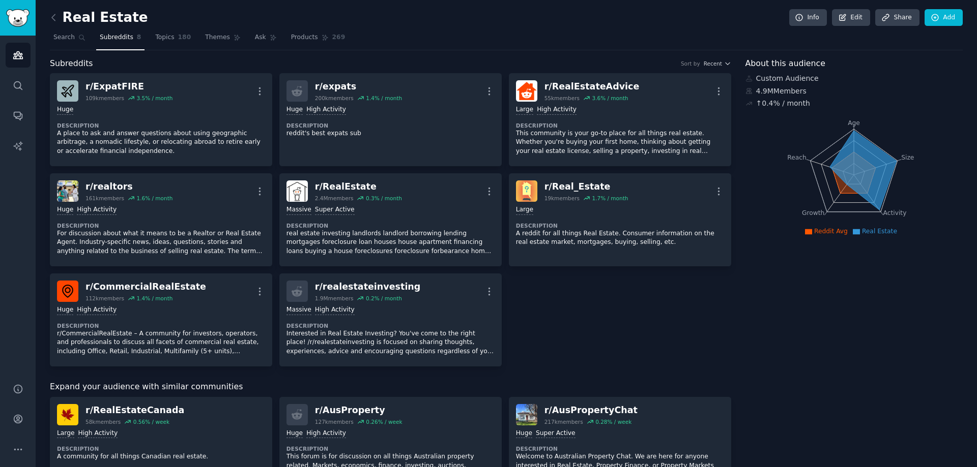 Image resolution: width=977 pixels, height=467 pixels. What do you see at coordinates (164, 38) in the screenshot?
I see `span: Topics` at bounding box center [164, 38].